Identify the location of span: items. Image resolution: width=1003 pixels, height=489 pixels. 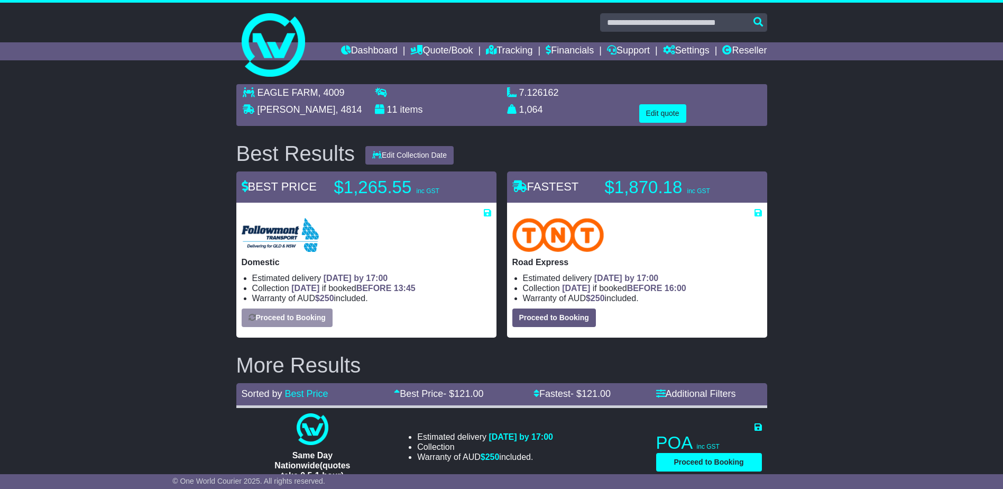
(411, 109).